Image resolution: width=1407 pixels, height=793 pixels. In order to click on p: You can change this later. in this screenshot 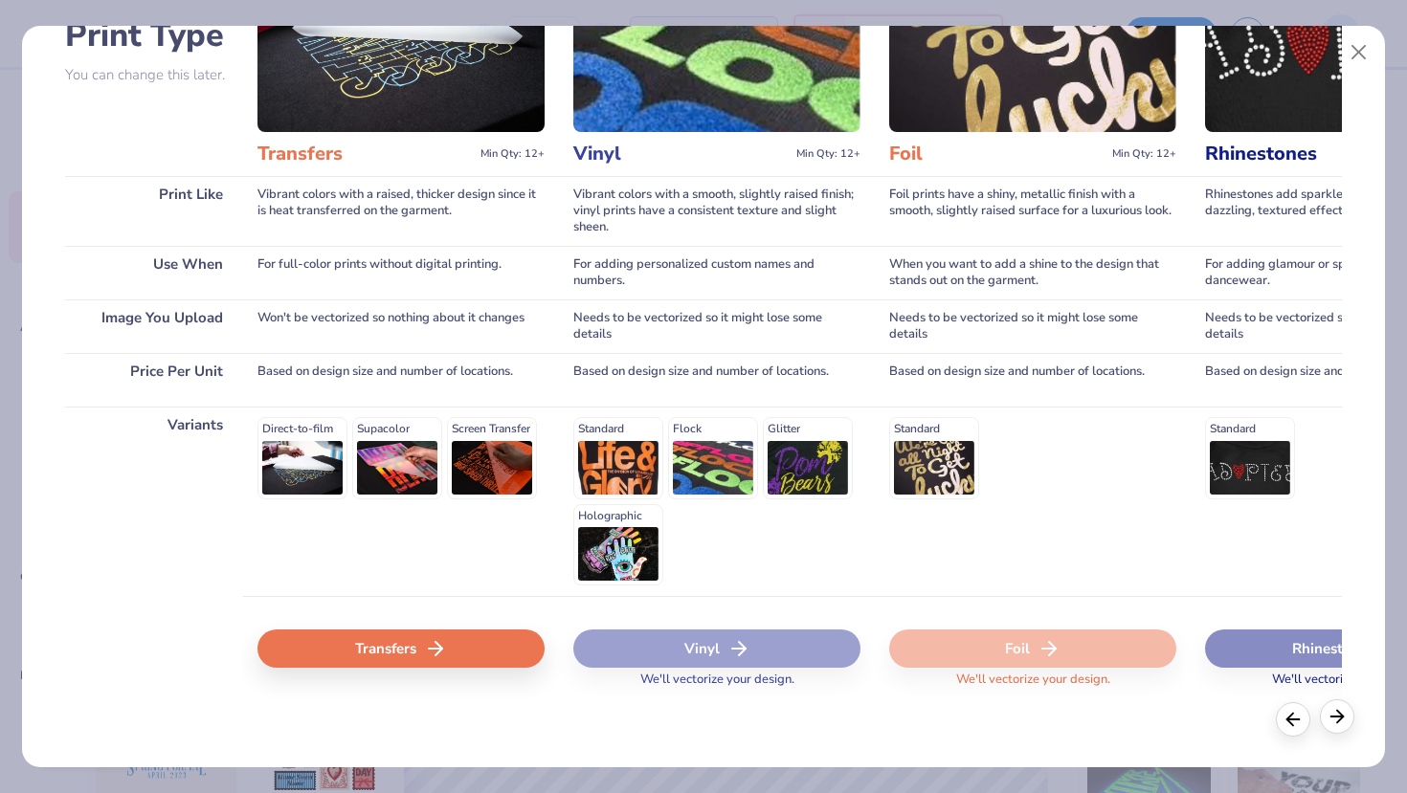, I will do `click(153, 75)`.